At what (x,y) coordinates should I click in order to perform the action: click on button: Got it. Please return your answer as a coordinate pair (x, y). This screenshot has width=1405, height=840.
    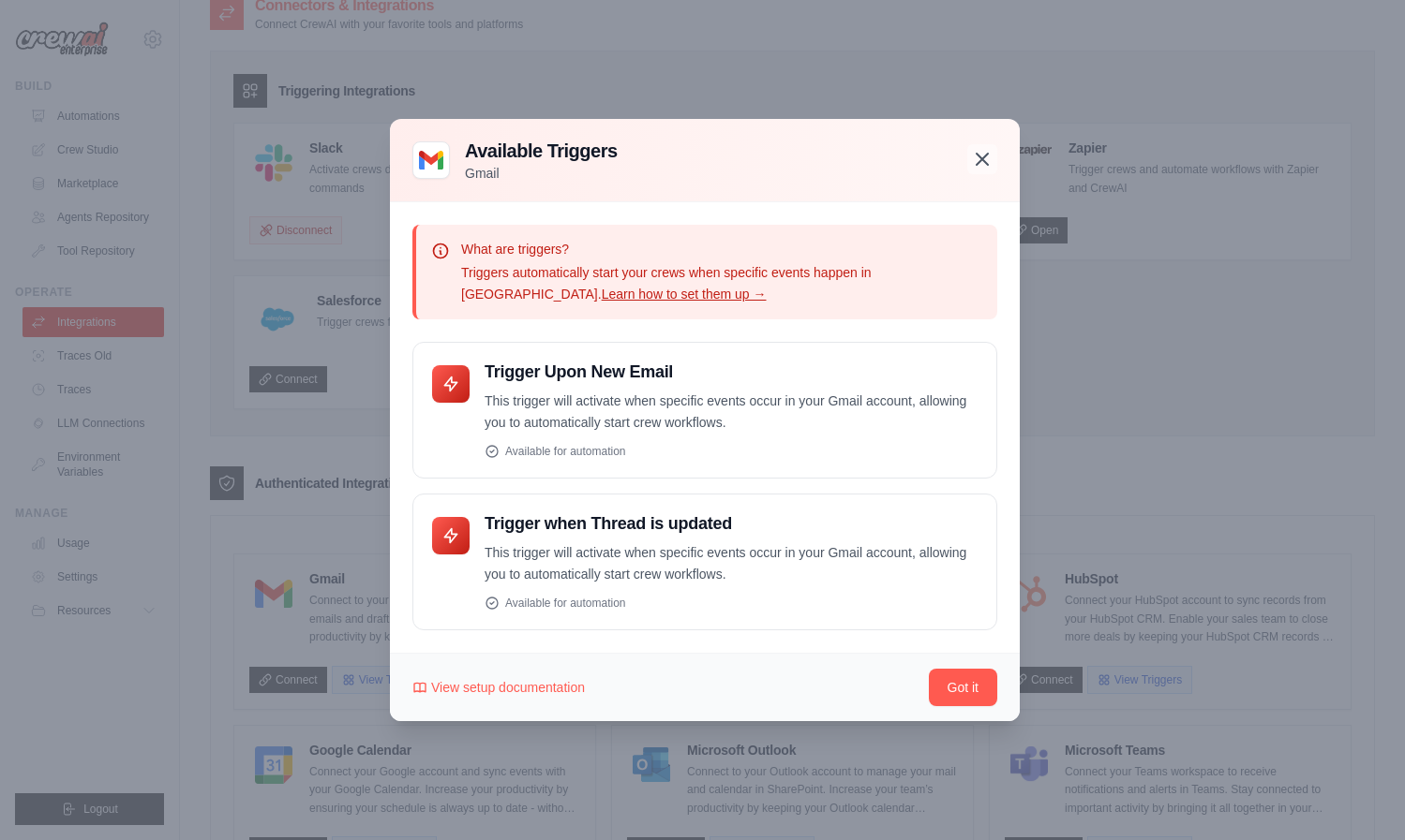
    Looking at the image, I should click on (963, 688).